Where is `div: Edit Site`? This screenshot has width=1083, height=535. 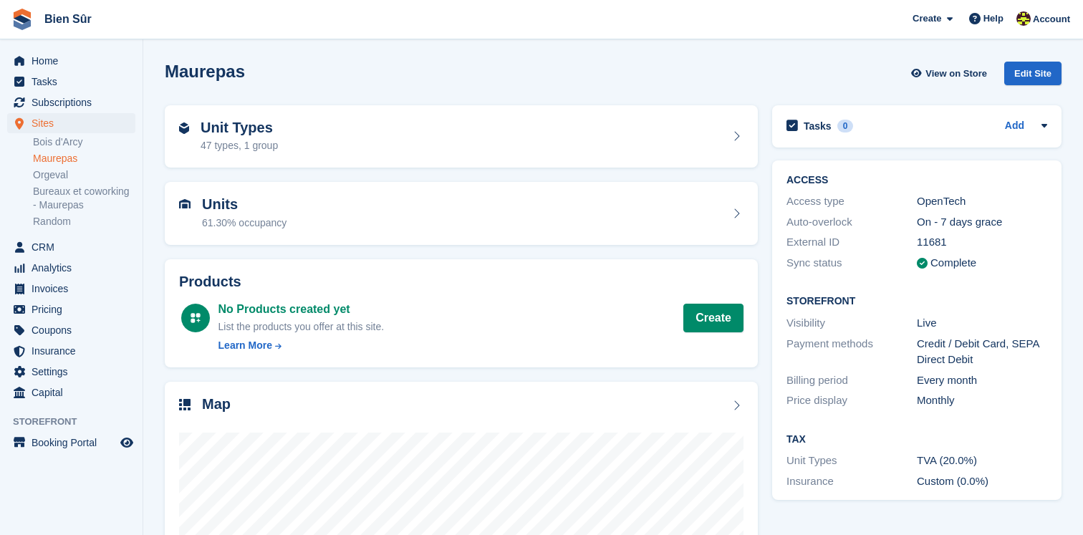 div: Edit Site is located at coordinates (1033, 73).